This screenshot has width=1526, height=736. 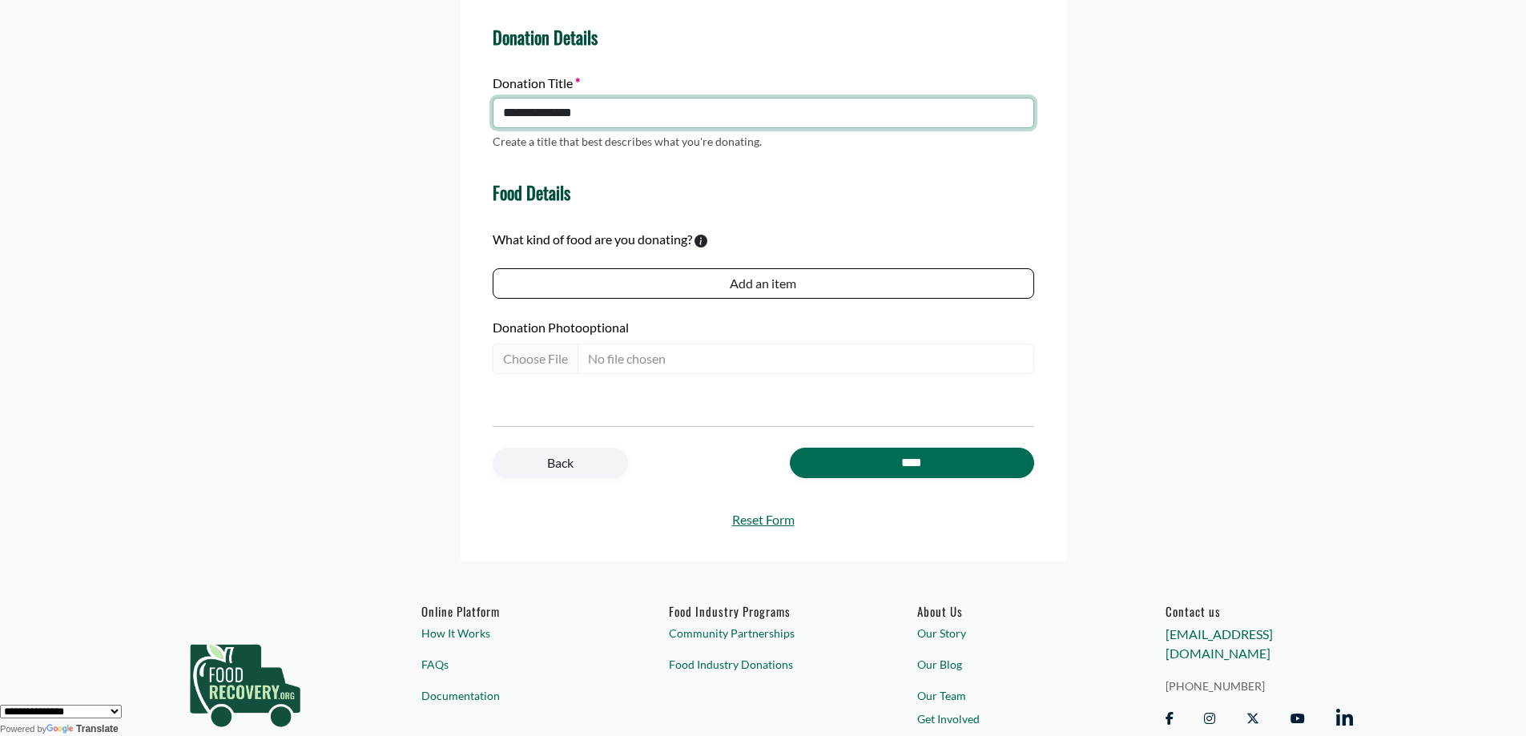 I want to click on a: Our Story, so click(x=1011, y=633).